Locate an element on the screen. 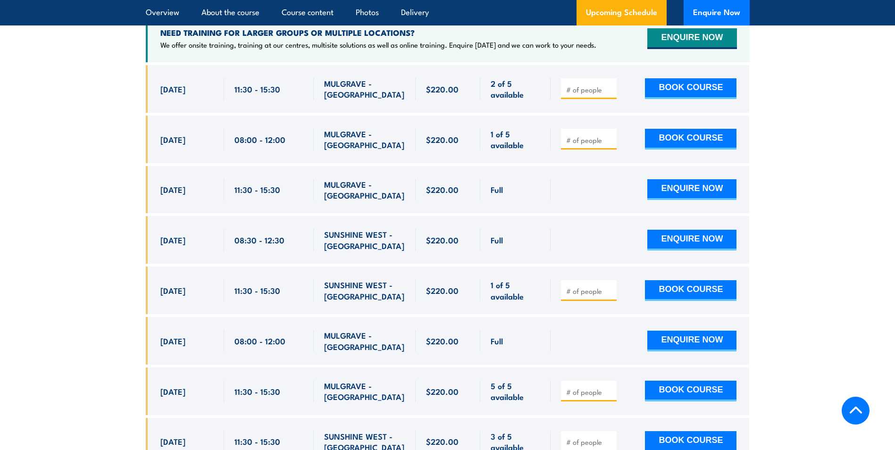  span: 2 of 5 available is located at coordinates (515, 89).